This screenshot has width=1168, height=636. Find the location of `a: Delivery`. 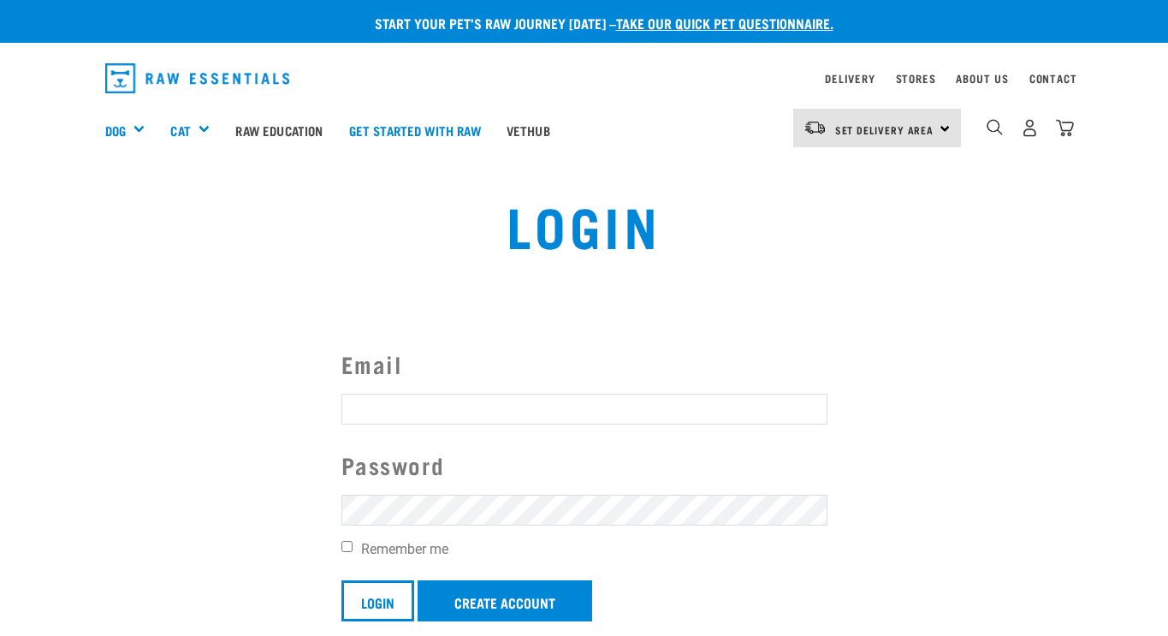

a: Delivery is located at coordinates (850, 78).